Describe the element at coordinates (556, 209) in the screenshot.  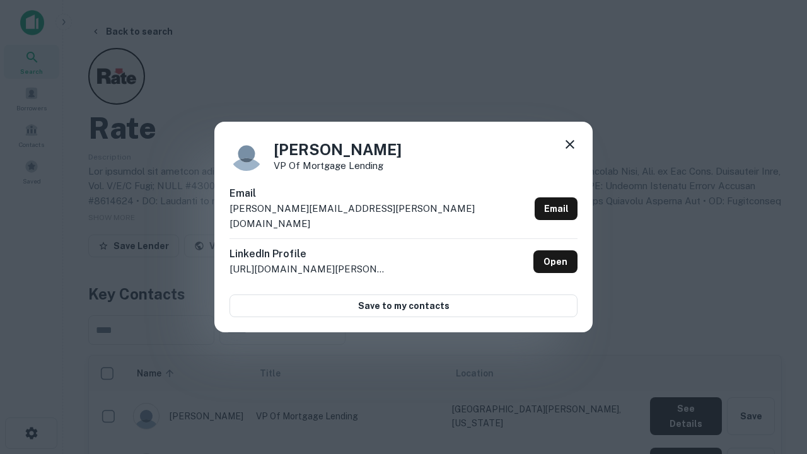
I see `a: Email` at that location.